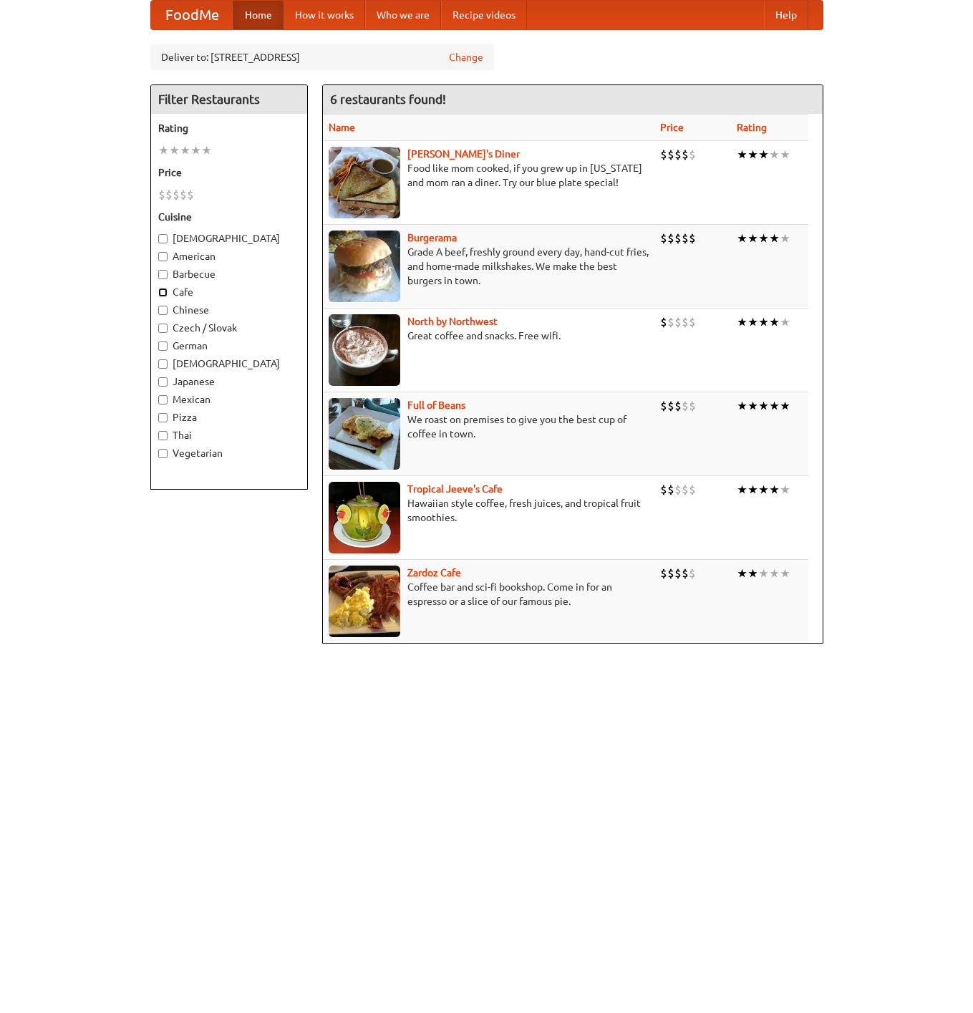 The width and height of the screenshot is (973, 1013). Describe the element at coordinates (192, 15) in the screenshot. I see `a: FoodMe` at that location.